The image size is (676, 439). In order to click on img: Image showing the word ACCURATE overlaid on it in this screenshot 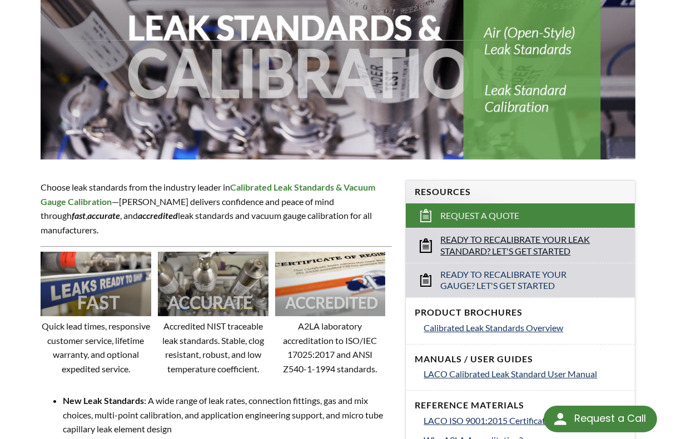, I will do `click(213, 284)`.